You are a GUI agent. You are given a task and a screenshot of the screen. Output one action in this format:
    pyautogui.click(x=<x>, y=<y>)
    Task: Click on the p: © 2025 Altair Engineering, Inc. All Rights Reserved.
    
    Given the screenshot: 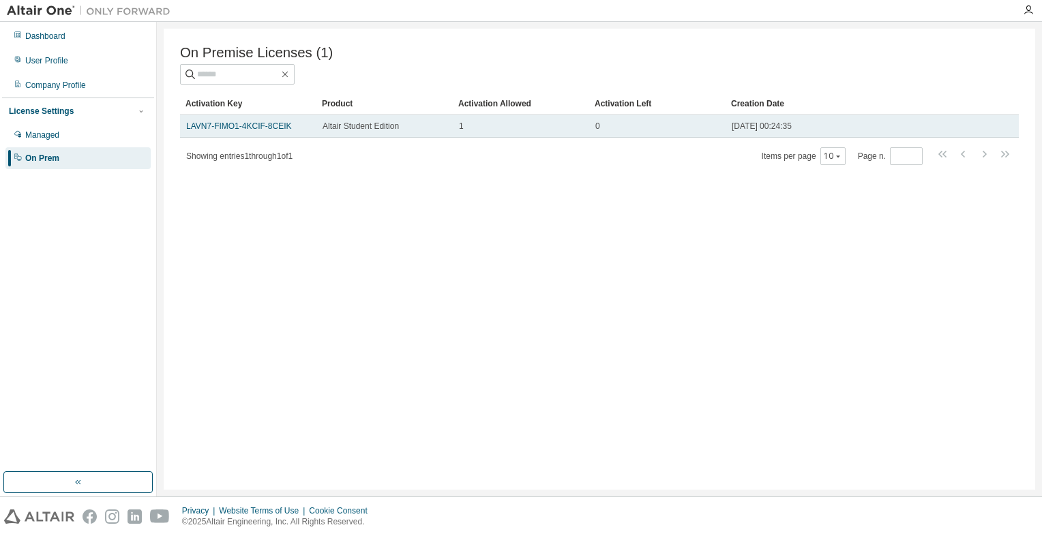 What is the action you would take?
    pyautogui.click(x=279, y=521)
    